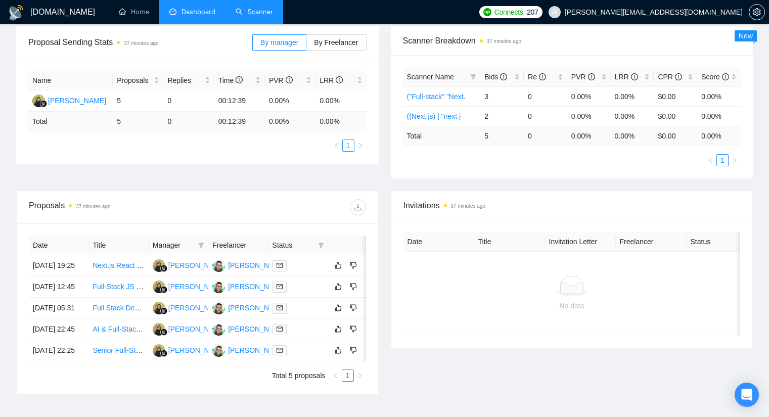  What do you see at coordinates (254, 12) in the screenshot?
I see `a: searchScanner` at bounding box center [254, 12].